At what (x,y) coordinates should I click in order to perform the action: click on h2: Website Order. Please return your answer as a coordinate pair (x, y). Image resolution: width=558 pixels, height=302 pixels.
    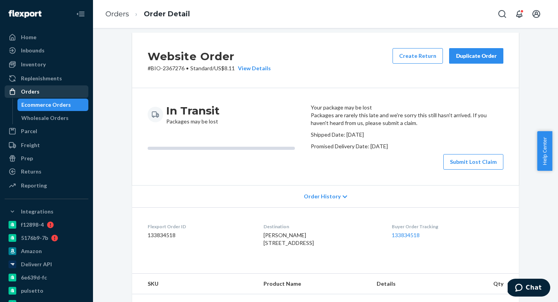
    Looking at the image, I should click on (209, 56).